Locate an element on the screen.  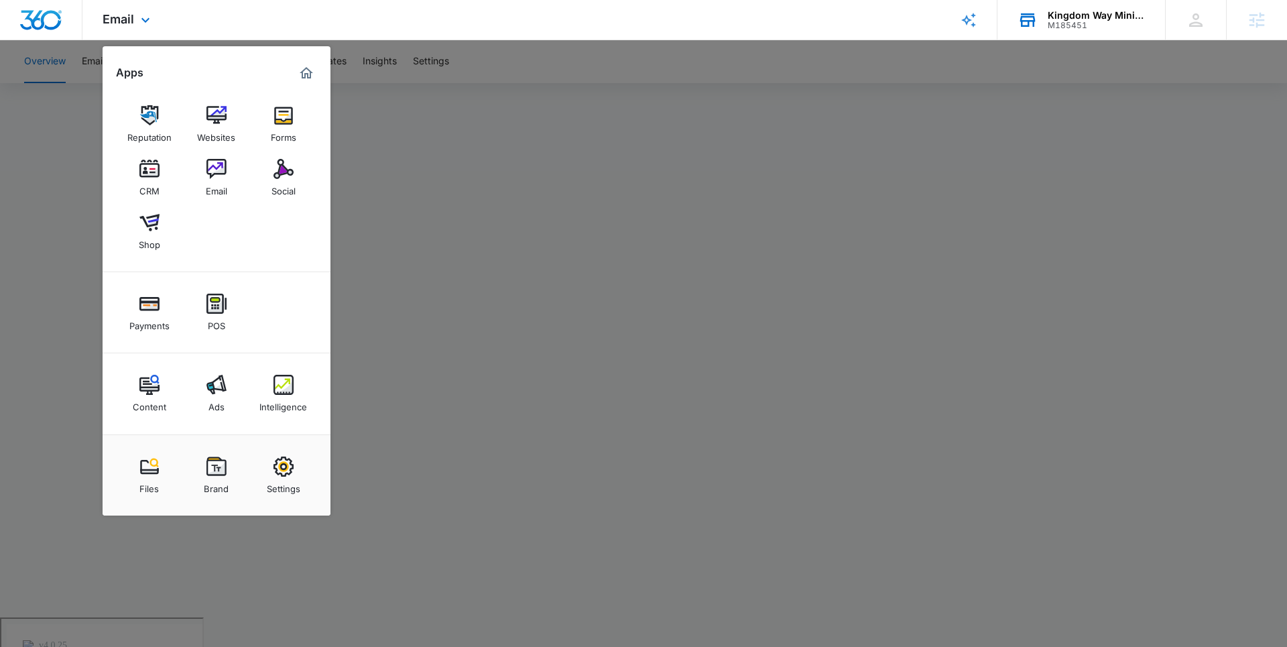
a: Shop is located at coordinates (149, 231).